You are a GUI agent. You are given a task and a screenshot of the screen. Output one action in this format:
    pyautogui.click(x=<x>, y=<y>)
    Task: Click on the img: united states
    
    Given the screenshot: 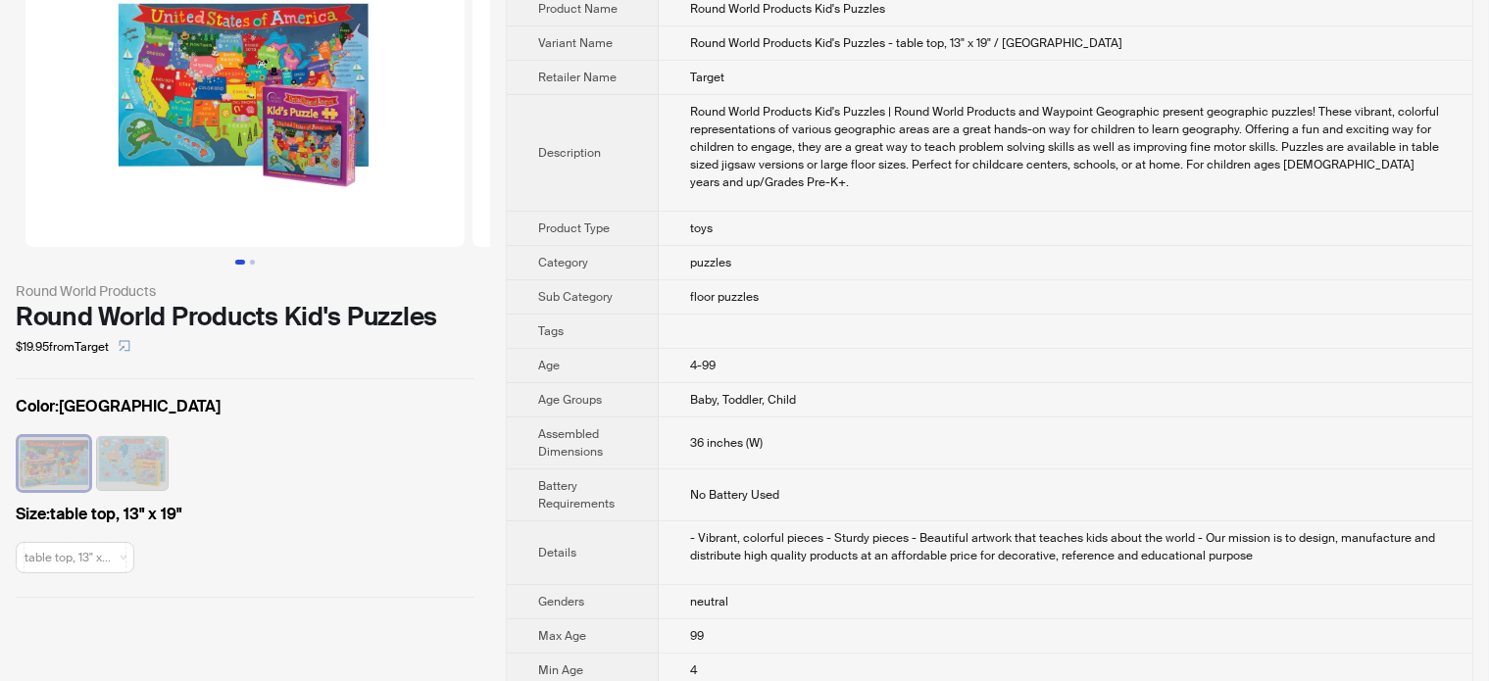 What is the action you would take?
    pyautogui.click(x=54, y=464)
    